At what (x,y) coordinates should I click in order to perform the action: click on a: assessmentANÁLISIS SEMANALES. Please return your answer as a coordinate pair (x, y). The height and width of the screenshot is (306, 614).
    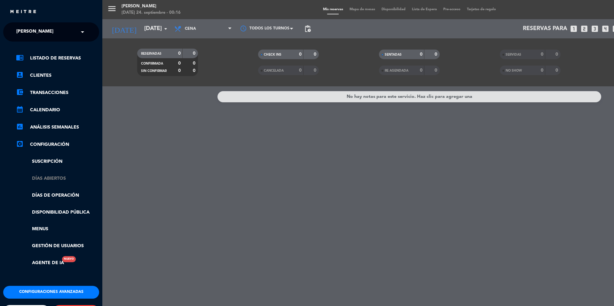
    Looking at the image, I should click on (58, 127).